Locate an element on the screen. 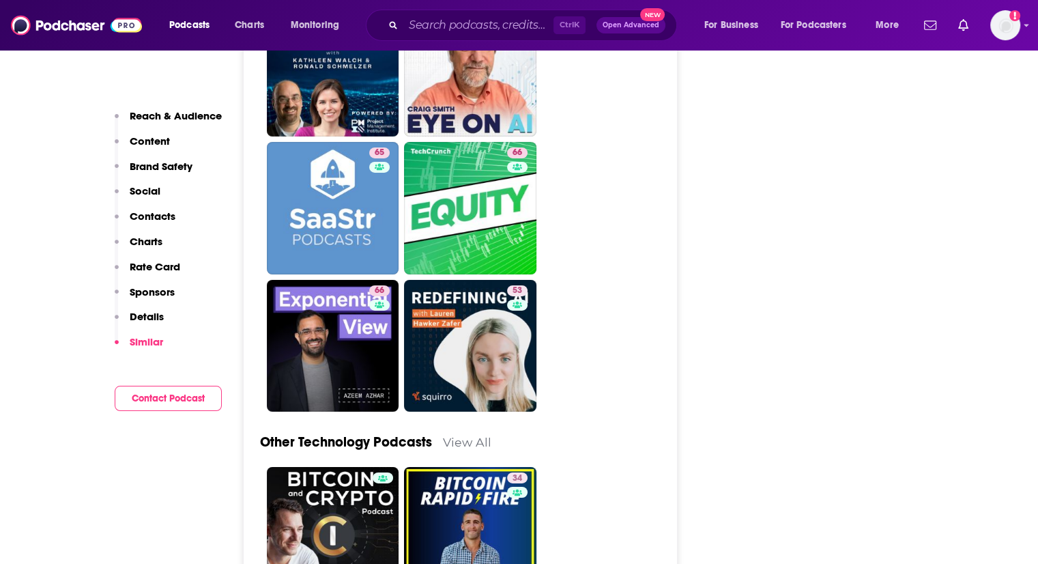 This screenshot has height=564, width=1038. span: For Business is located at coordinates (731, 25).